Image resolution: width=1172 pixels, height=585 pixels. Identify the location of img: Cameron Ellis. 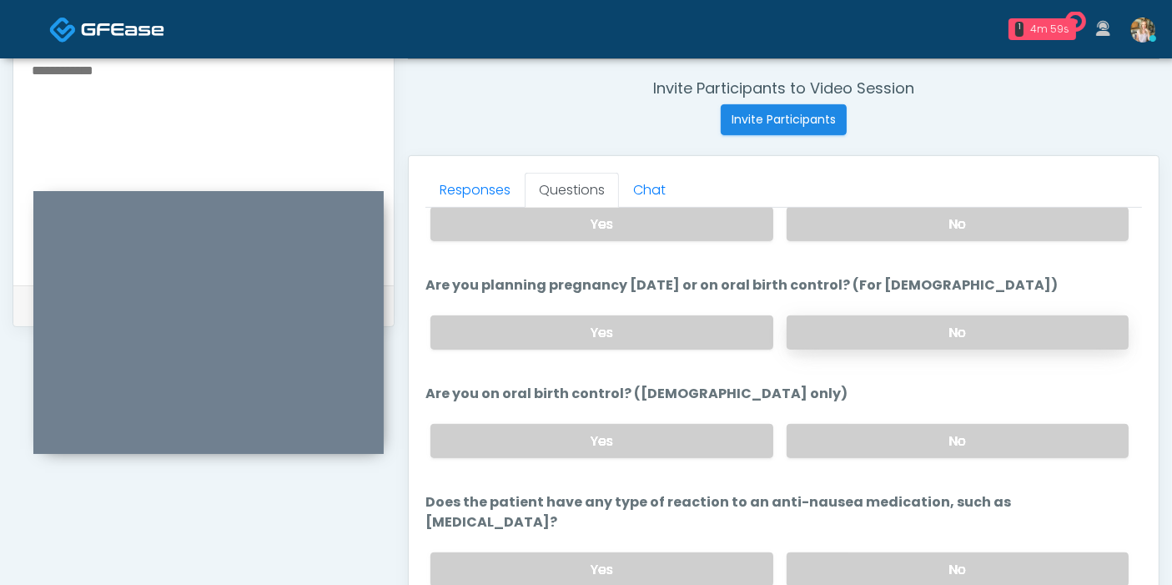
(1143, 30).